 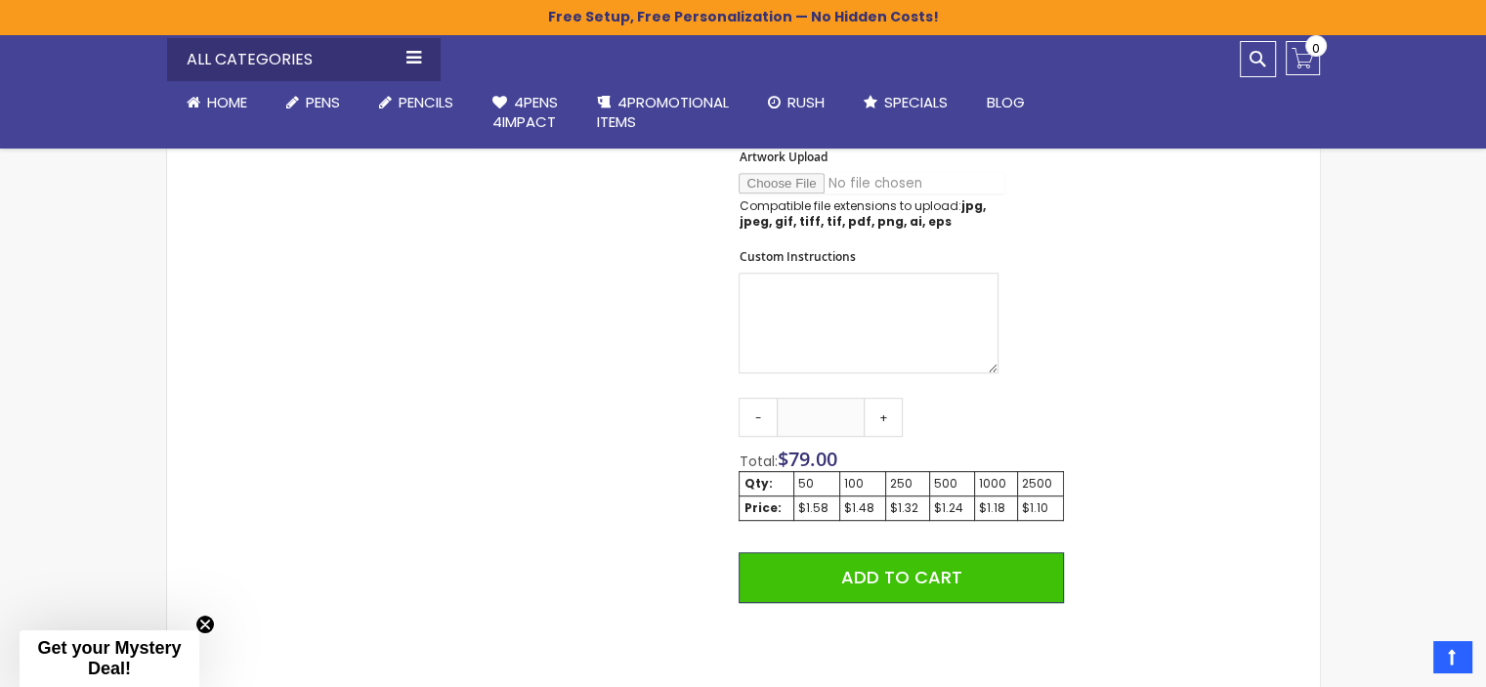 I want to click on div: 500, so click(x=952, y=484).